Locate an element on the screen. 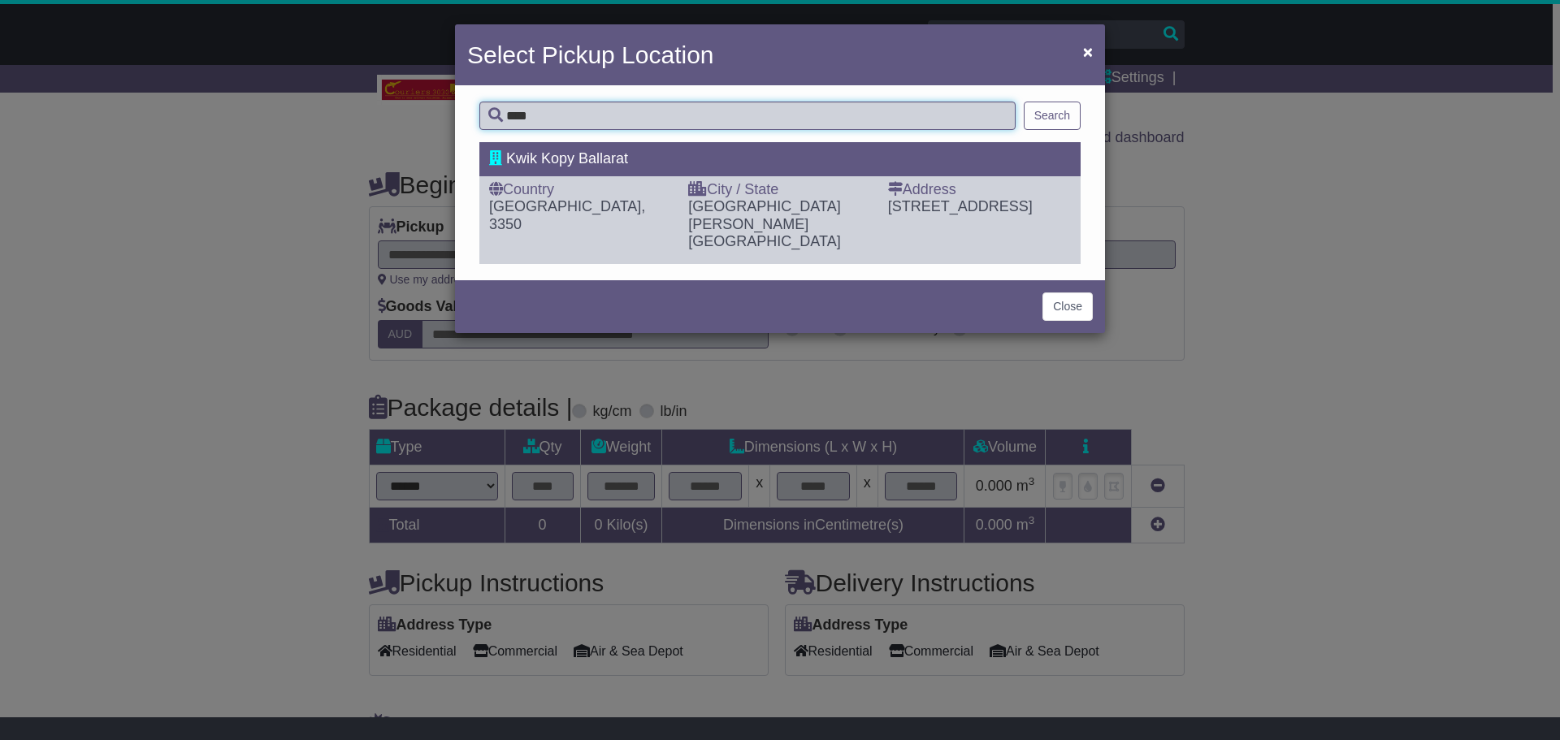 The width and height of the screenshot is (1560, 740). div: Address is located at coordinates (979, 190).